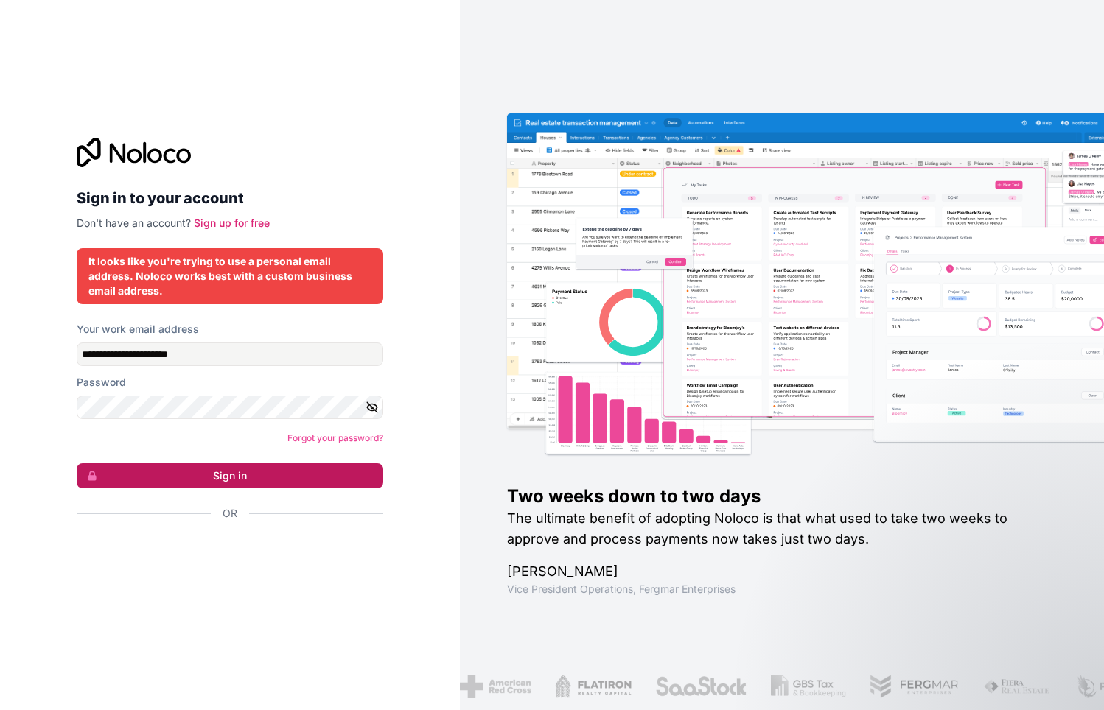 This screenshot has height=710, width=1104. What do you see at coordinates (230, 198) in the screenshot?
I see `h2: Sign in to your account` at bounding box center [230, 198].